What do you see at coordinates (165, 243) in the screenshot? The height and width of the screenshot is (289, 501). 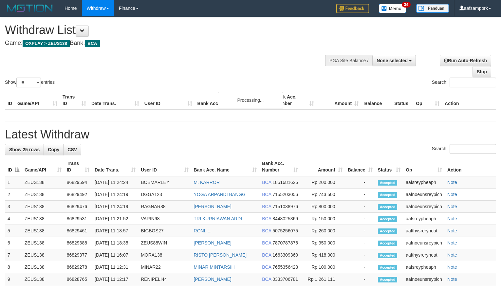 I see `td: ZEUS88WIN` at bounding box center [165, 243].